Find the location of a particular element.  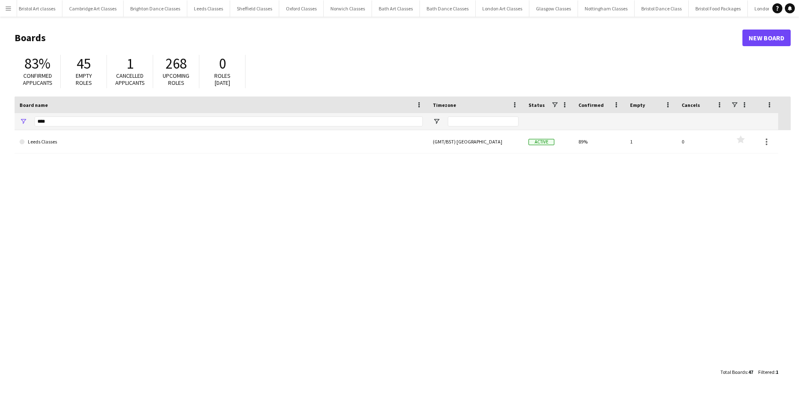

span: Total Boards is located at coordinates (734, 372).